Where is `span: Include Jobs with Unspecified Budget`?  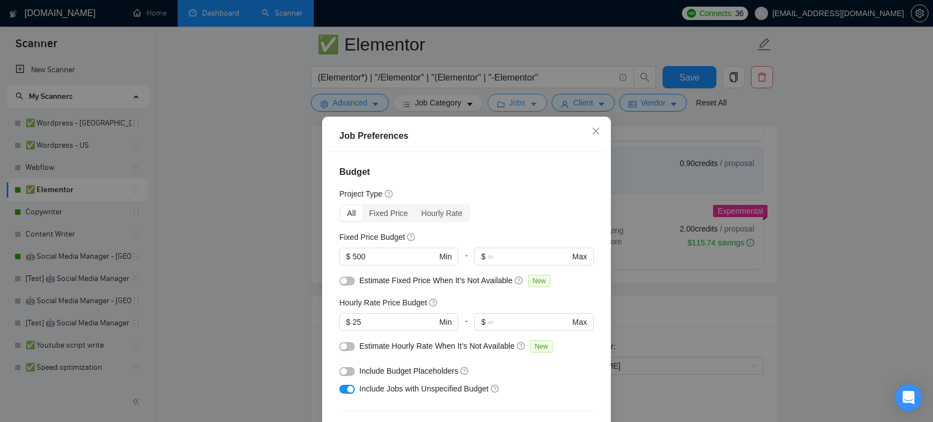 span: Include Jobs with Unspecified Budget is located at coordinates (424, 389).